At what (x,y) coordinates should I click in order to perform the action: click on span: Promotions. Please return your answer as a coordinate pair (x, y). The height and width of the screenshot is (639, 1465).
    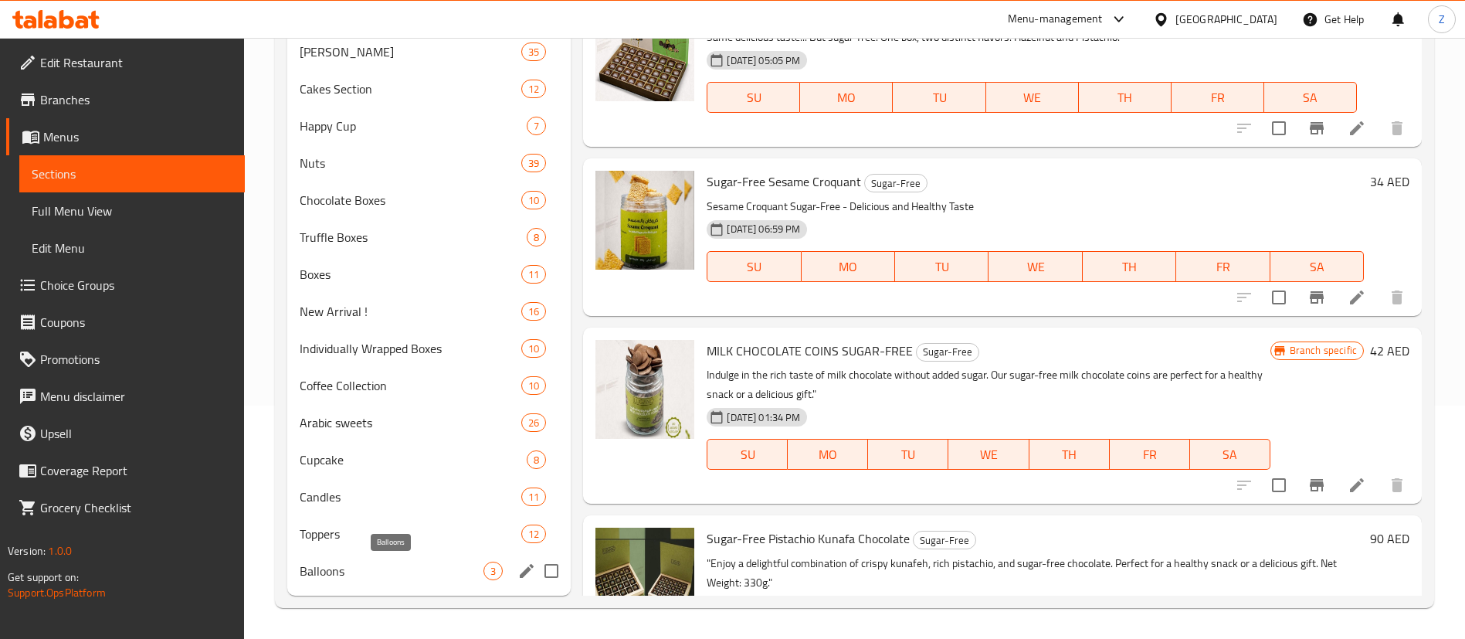
    Looking at the image, I should click on (136, 359).